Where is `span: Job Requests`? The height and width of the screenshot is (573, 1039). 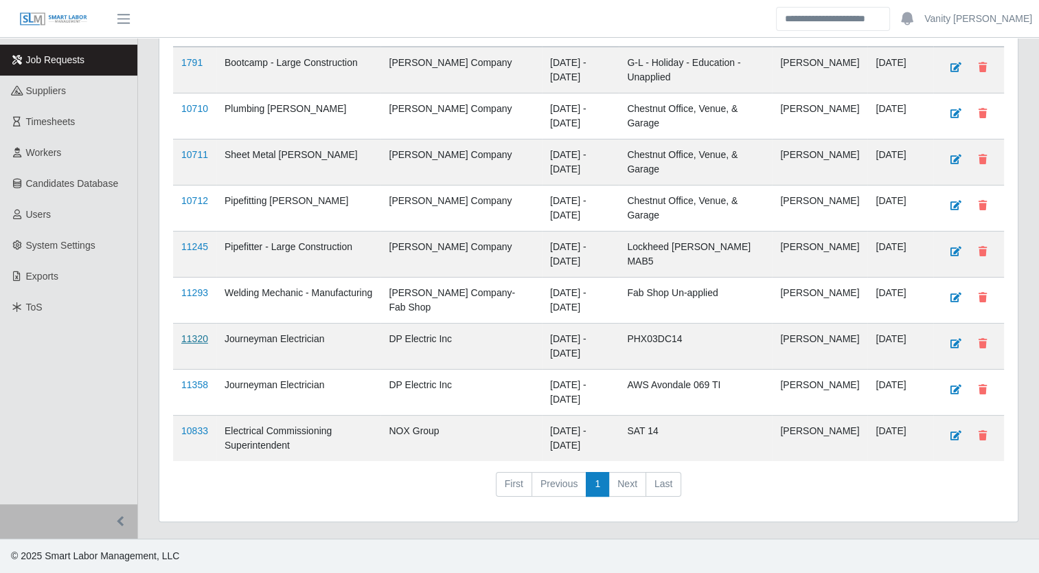
span: Job Requests is located at coordinates (56, 60).